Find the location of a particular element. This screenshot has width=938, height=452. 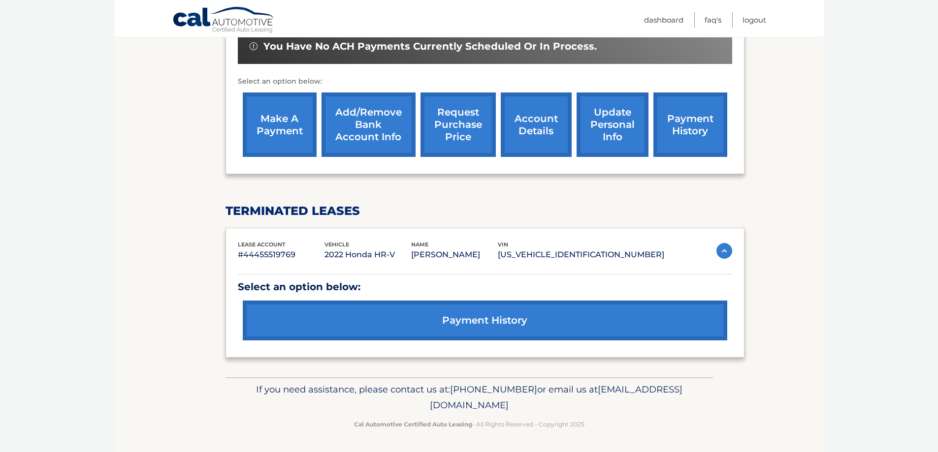

p: - All Rights Reserved - Copyright 2025 is located at coordinates (469, 424).